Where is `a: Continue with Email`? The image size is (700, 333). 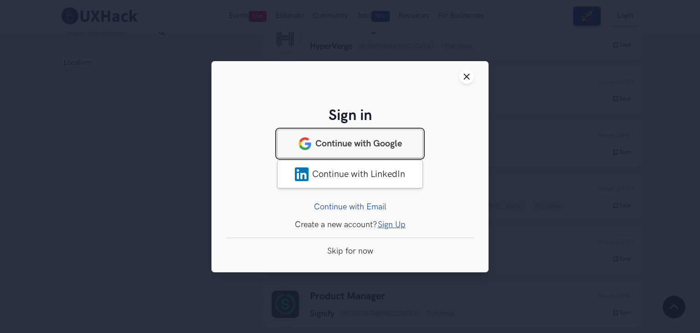 a: Continue with Email is located at coordinates (350, 206).